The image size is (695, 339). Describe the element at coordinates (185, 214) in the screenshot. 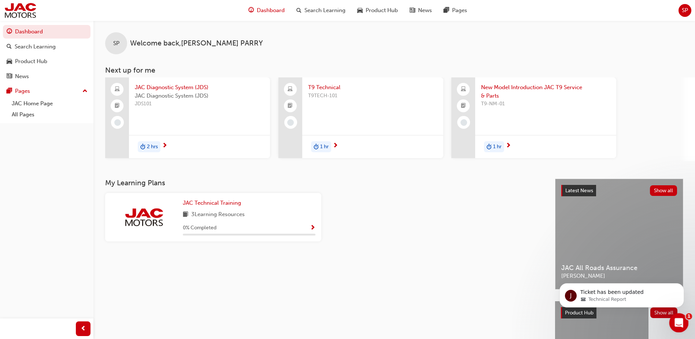

I see `span: book-icon` at that location.